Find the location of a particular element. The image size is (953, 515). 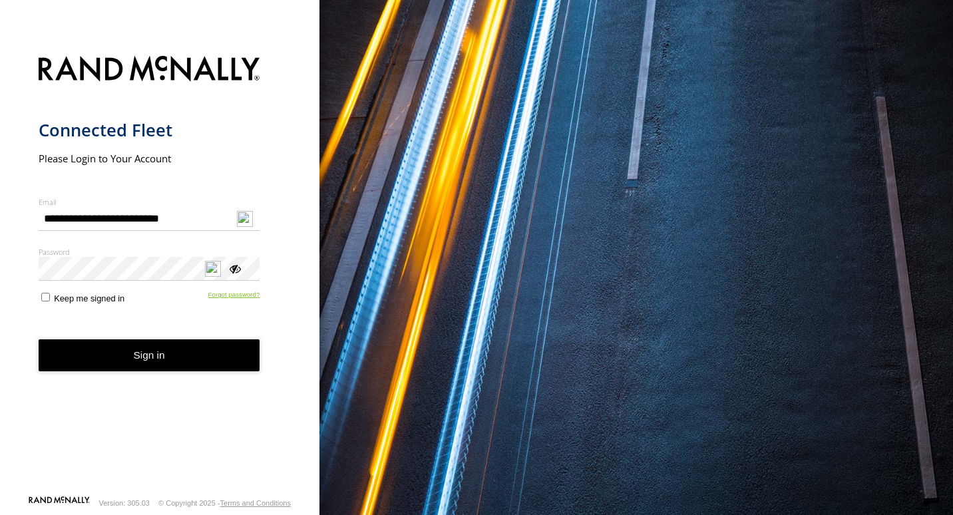

div: Version: 305.03 is located at coordinates (124, 503).